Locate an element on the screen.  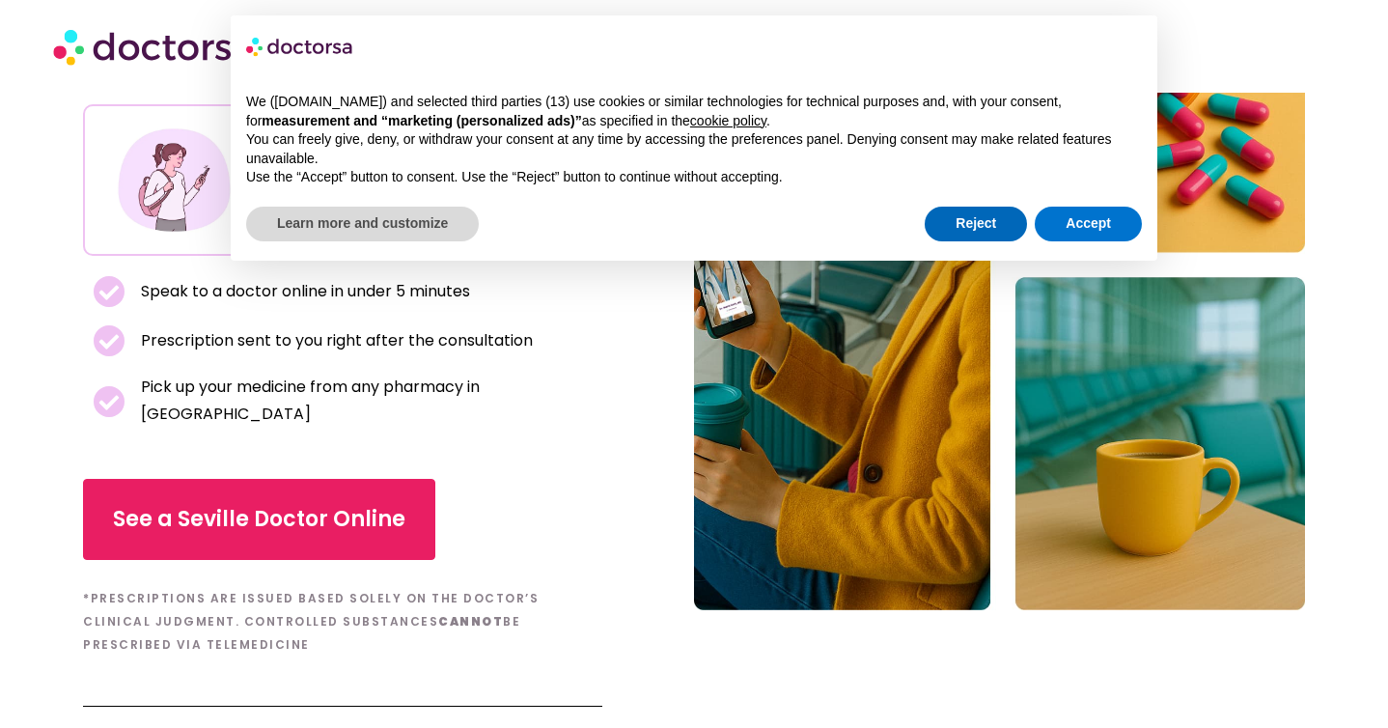
span: See a Seville Doctor Online is located at coordinates (259, 519).